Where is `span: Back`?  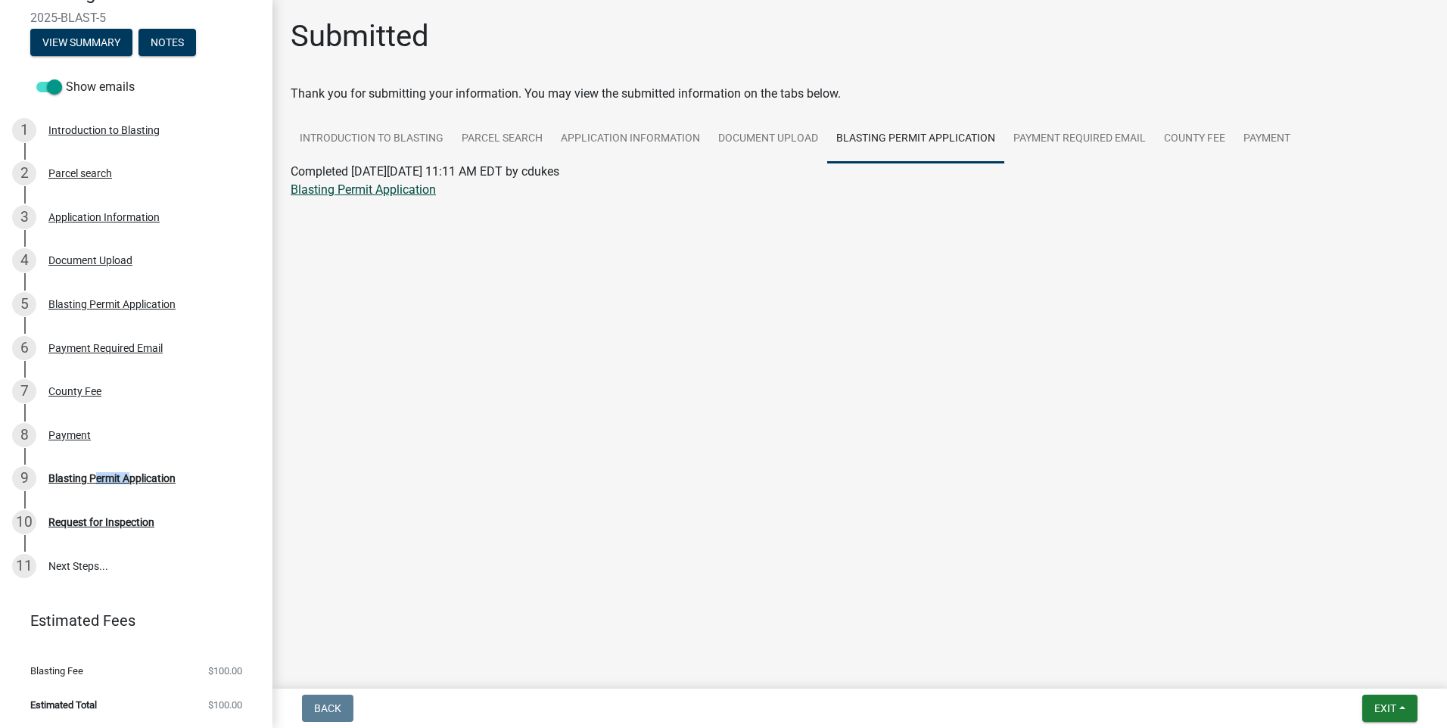 span: Back is located at coordinates (328, 708).